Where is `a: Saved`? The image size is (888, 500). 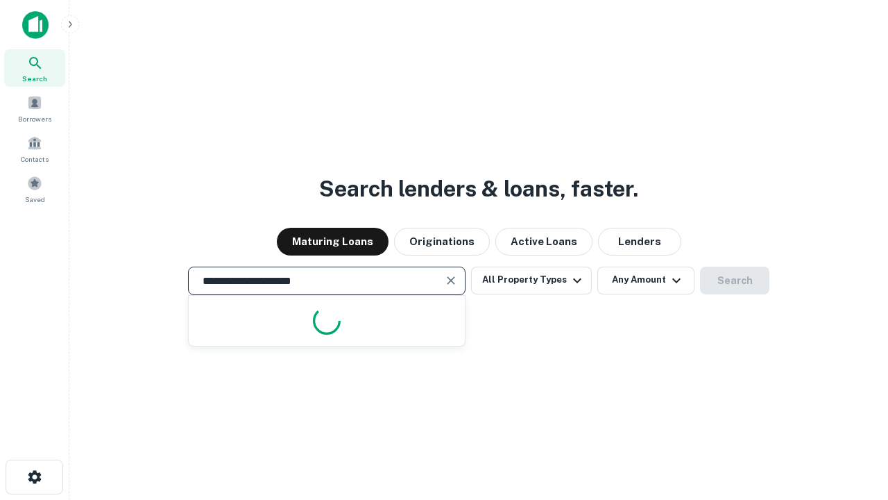
a: Saved is located at coordinates (35, 189).